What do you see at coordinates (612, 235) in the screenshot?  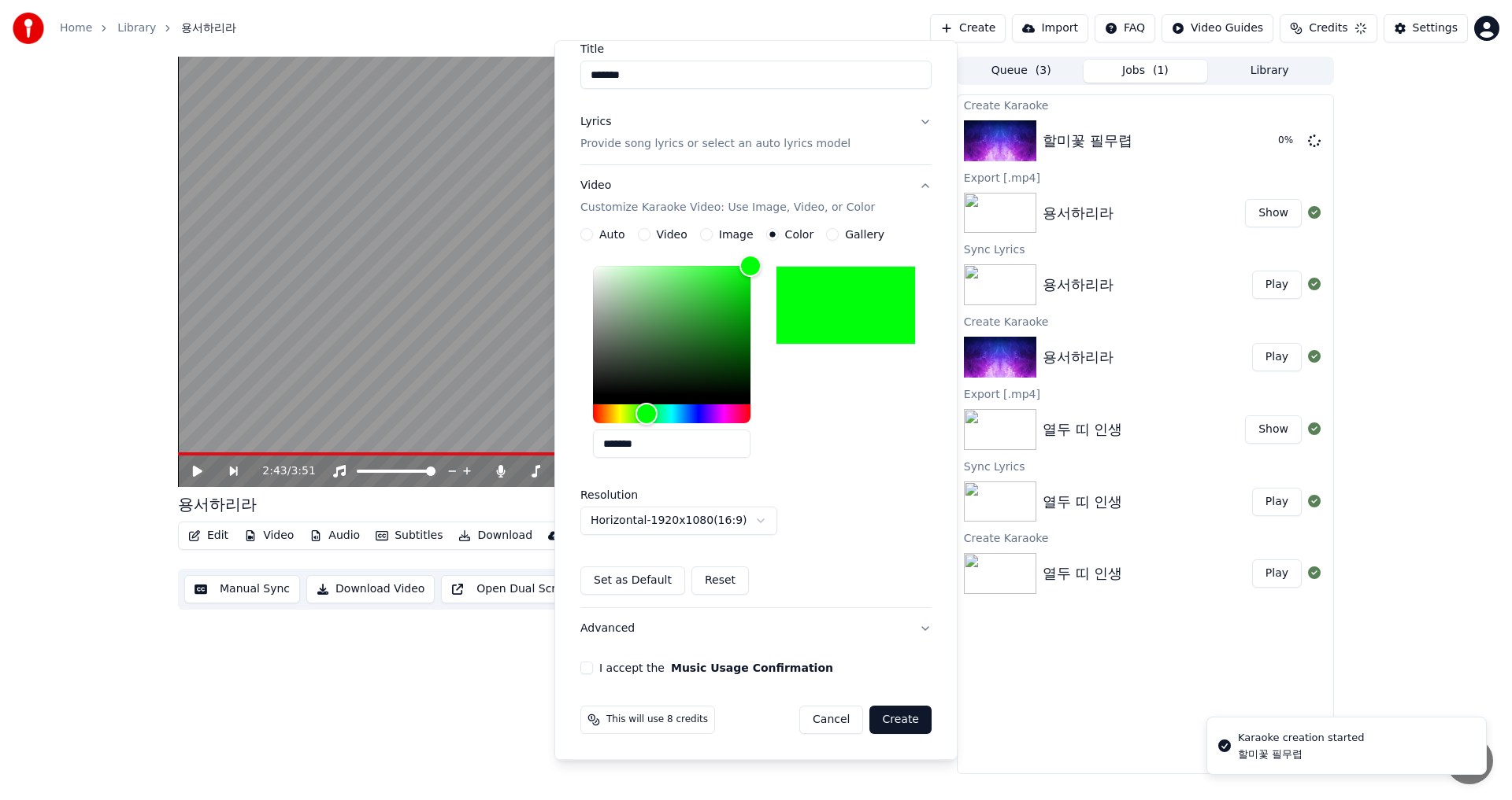 I see `label: Auto` at bounding box center [612, 235].